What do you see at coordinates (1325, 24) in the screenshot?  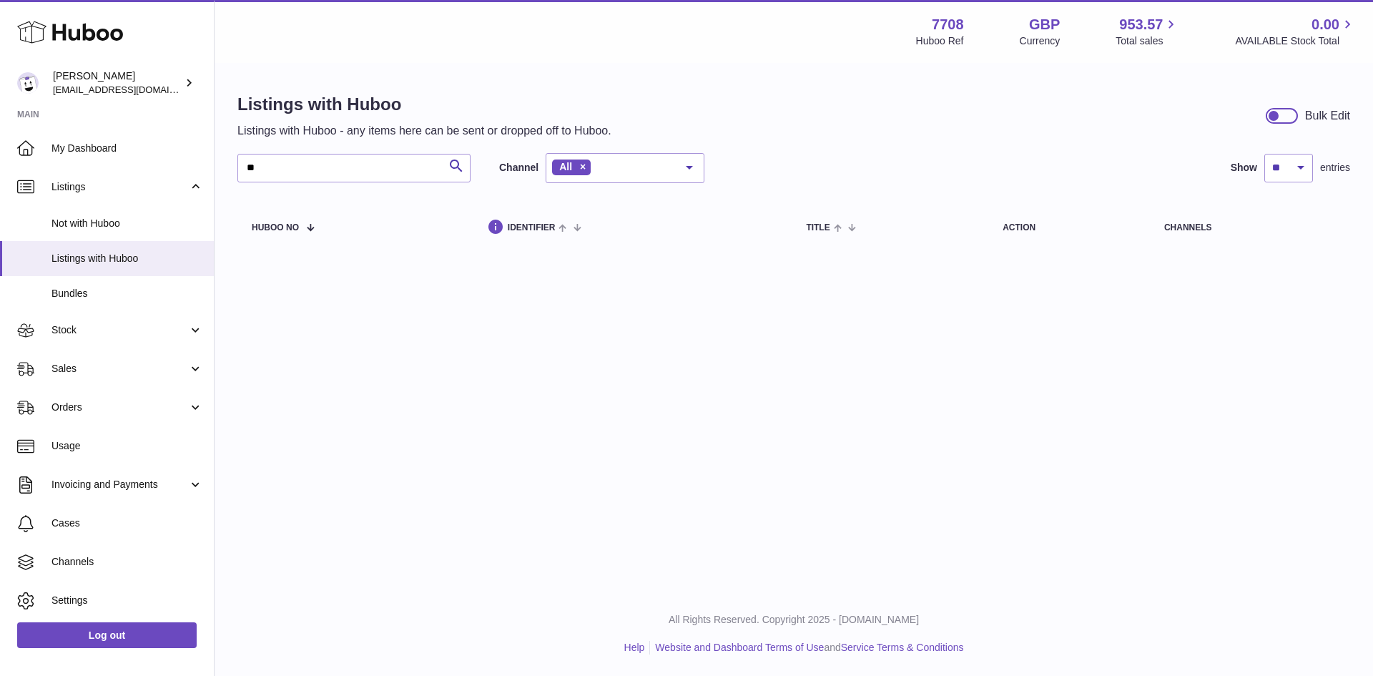 I see `span: 0.00` at bounding box center [1325, 24].